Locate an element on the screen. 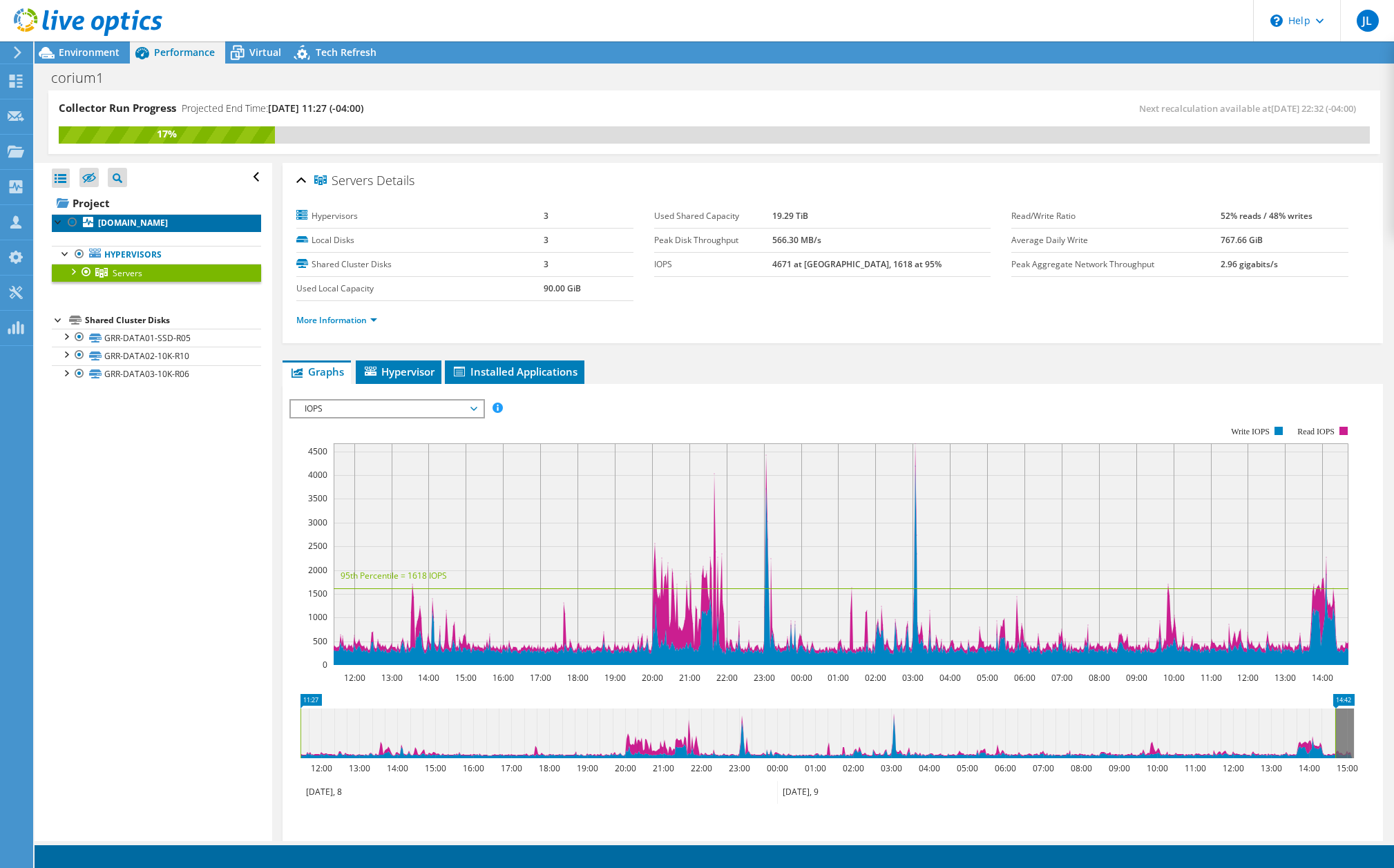  text: 4000 is located at coordinates (318, 475).